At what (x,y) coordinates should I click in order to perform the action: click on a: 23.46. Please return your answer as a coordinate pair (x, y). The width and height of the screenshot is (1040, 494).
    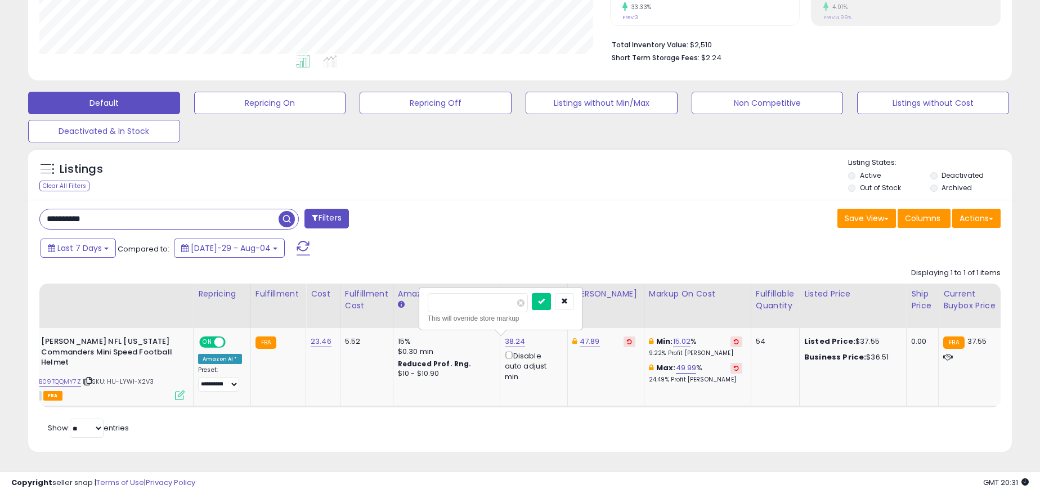
    Looking at the image, I should click on (321, 341).